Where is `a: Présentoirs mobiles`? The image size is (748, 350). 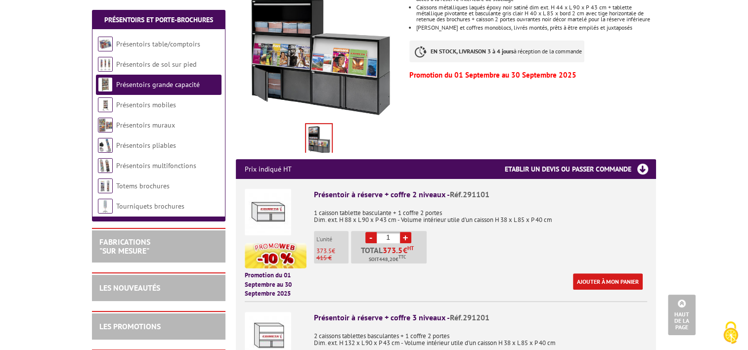 a: Présentoirs mobiles is located at coordinates (146, 105).